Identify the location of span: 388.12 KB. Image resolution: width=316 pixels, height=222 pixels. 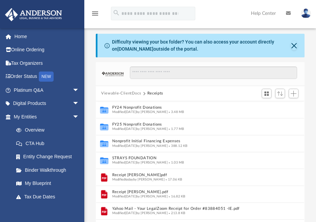
(178, 145).